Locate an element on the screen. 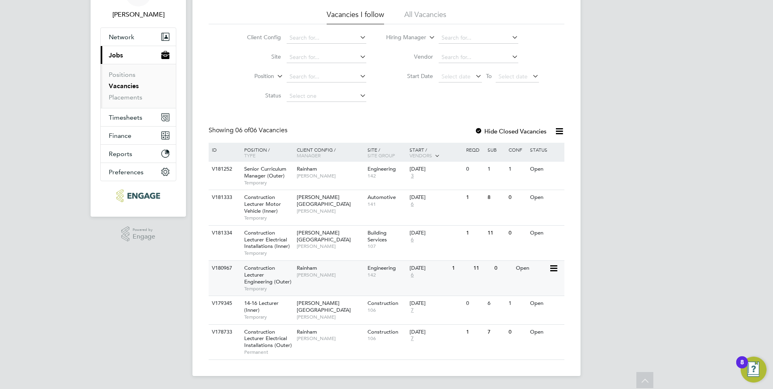 The width and height of the screenshot is (773, 389). label: Status is located at coordinates (258, 95).